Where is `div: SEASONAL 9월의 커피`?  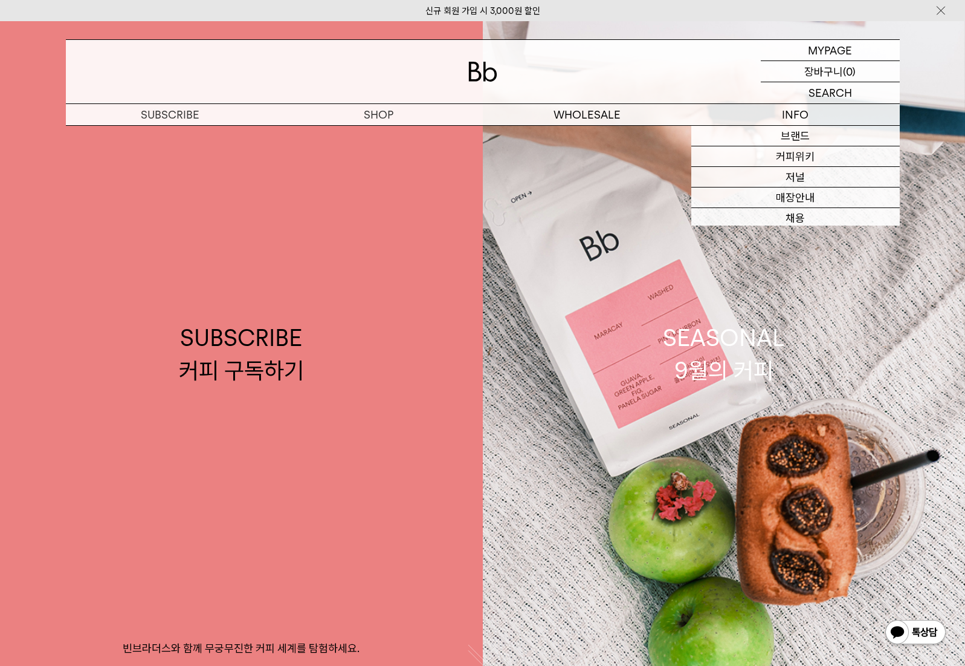
div: SEASONAL 9월의 커피 is located at coordinates (724, 354).